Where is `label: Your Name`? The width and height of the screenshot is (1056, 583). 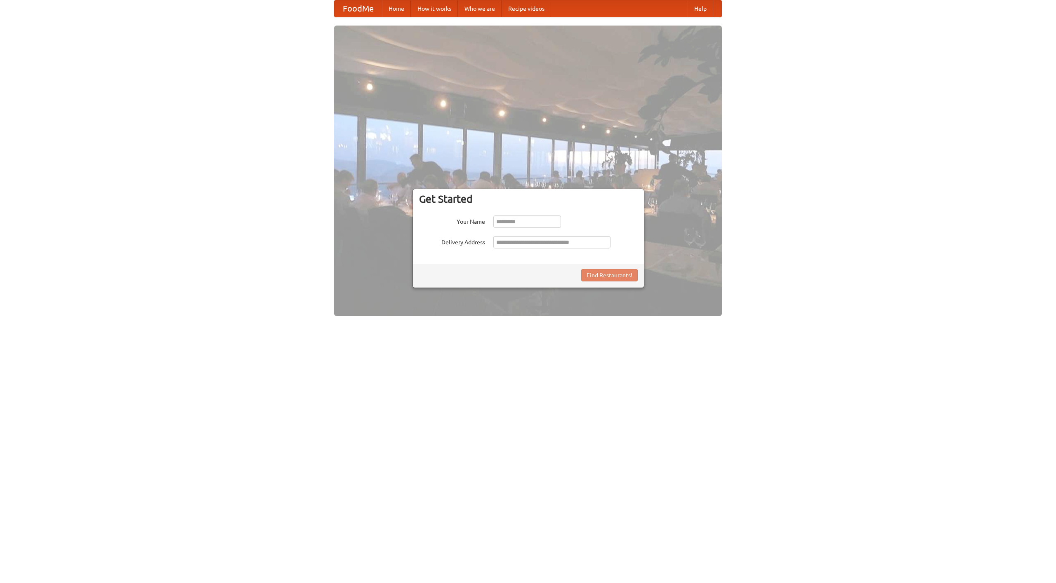 label: Your Name is located at coordinates (452, 221).